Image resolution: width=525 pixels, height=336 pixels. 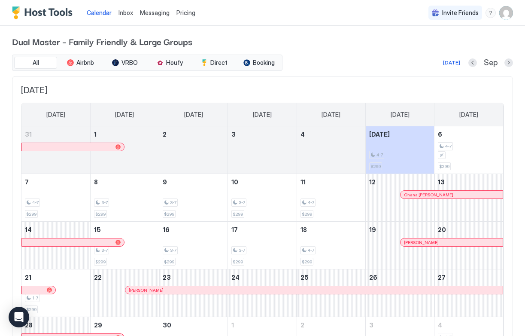 I want to click on a: September 6, 2025, so click(x=469, y=134).